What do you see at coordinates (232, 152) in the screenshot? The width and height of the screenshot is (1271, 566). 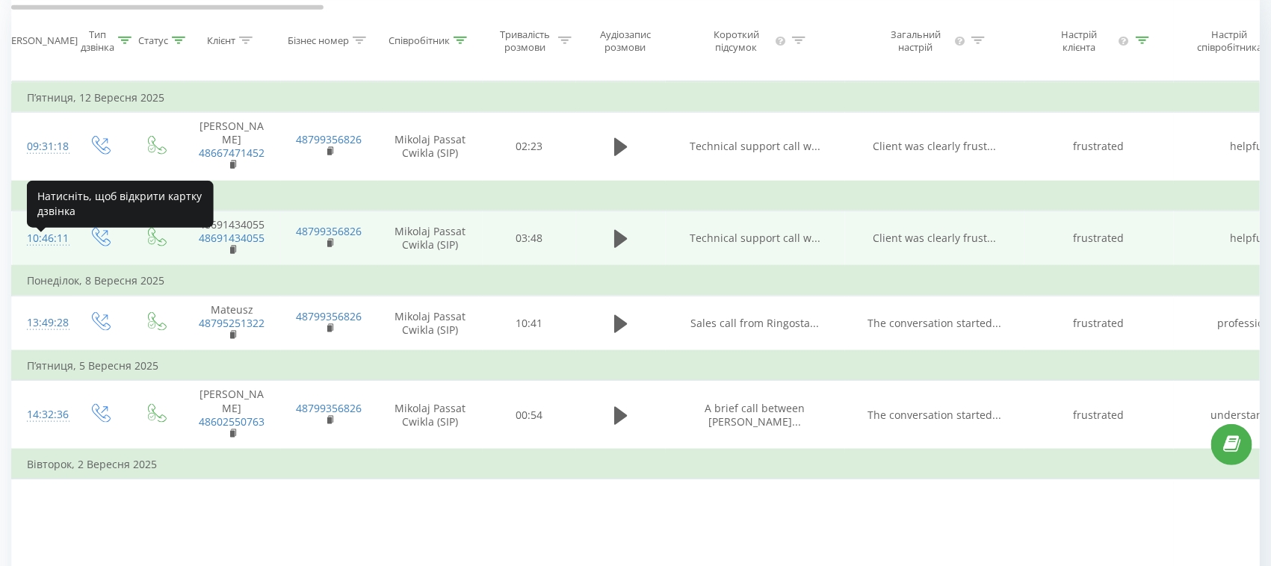 I see `a: 48667471452` at bounding box center [232, 152].